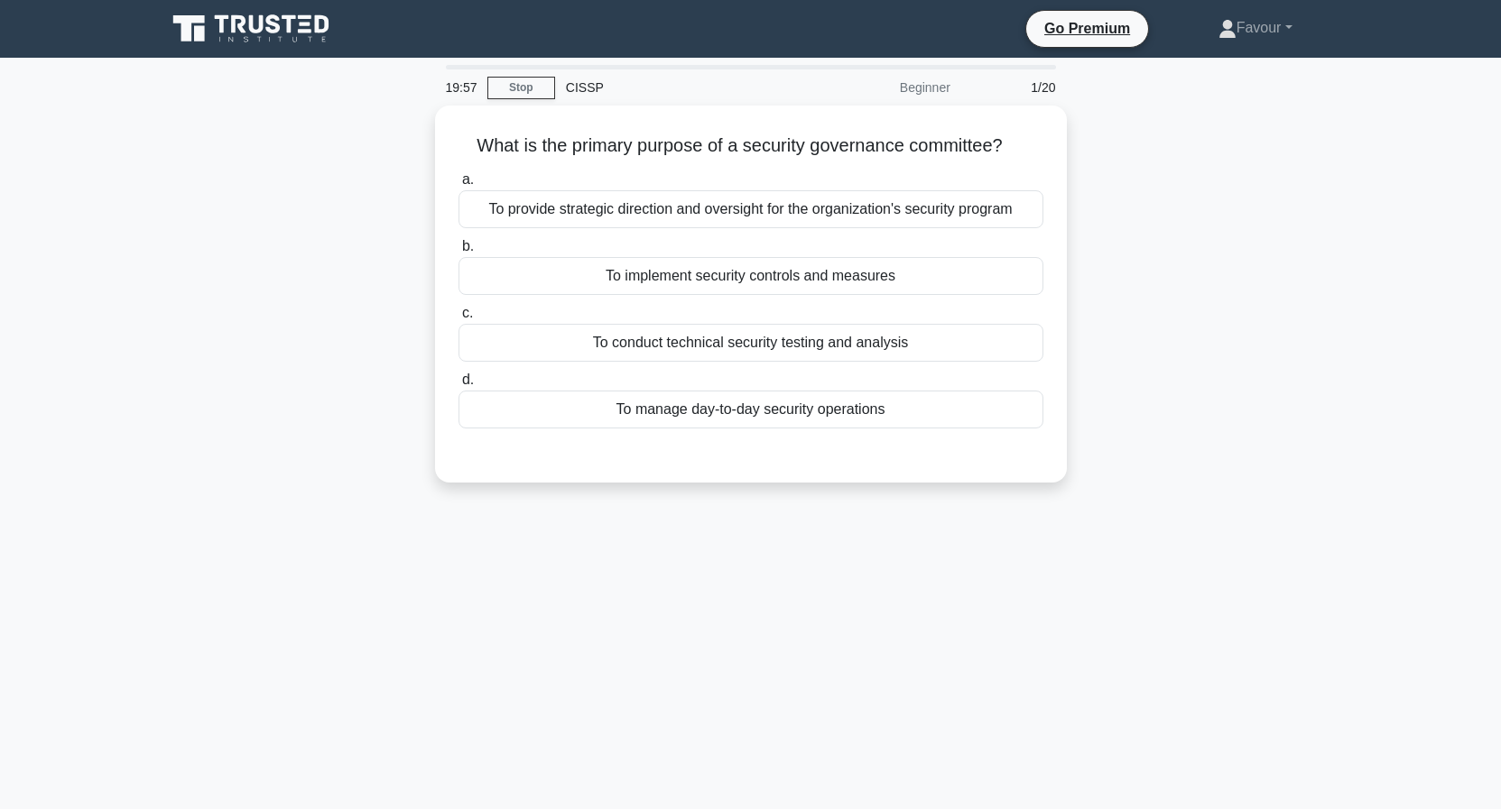 The image size is (1501, 809). Describe the element at coordinates (882, 88) in the screenshot. I see `div: Beginner` at that location.